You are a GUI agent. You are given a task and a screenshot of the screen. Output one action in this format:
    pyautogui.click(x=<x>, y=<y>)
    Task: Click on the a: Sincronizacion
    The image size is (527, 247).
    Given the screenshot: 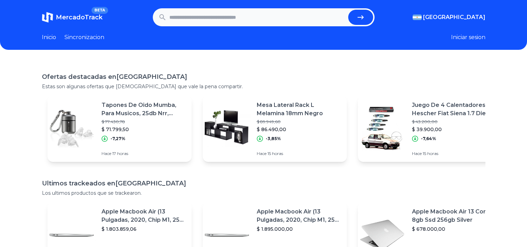 What is the action you would take?
    pyautogui.click(x=84, y=37)
    